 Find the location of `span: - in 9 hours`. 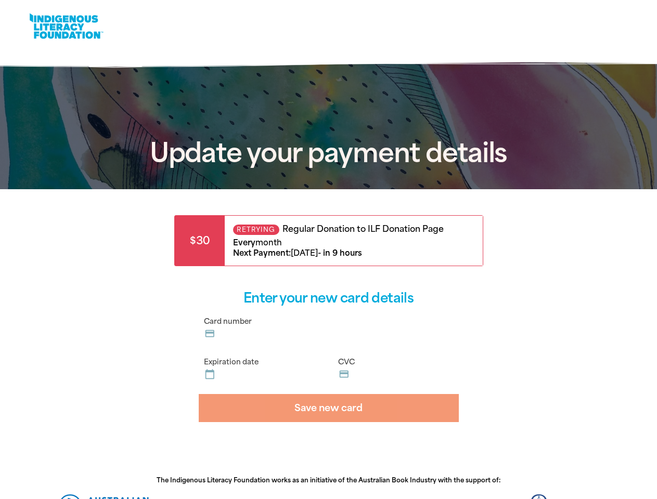

span: - in 9 hours is located at coordinates (298, 253).